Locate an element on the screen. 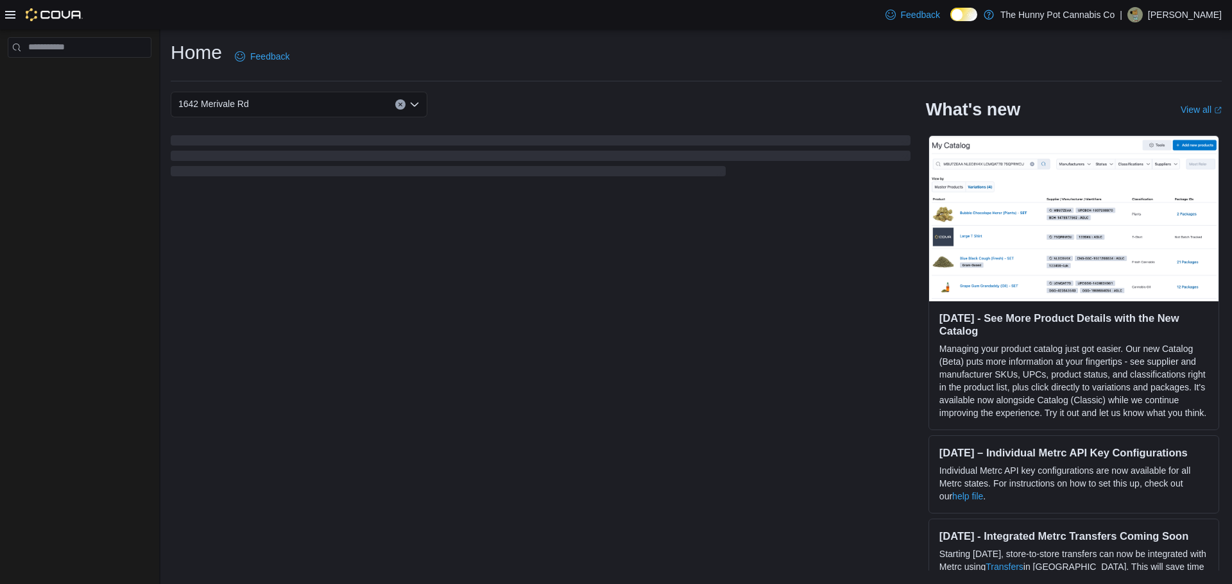 The height and width of the screenshot is (584, 1232). p: Managing your product catalog just got easier. Our new Catalog (Beta) puts more information at yo... is located at coordinates (1073, 381).